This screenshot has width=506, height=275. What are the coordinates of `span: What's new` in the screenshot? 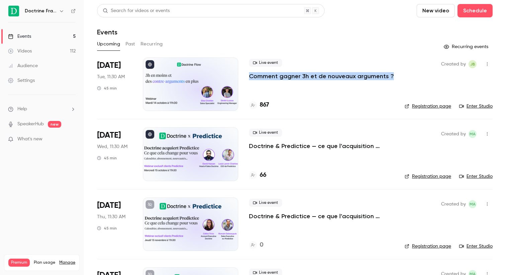 It's located at (30, 139).